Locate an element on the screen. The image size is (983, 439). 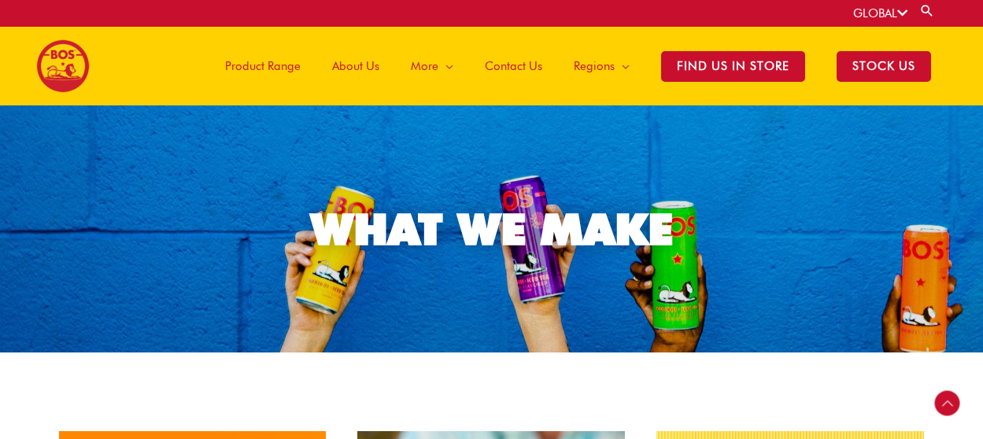
span: Contact Us is located at coordinates (513, 66).